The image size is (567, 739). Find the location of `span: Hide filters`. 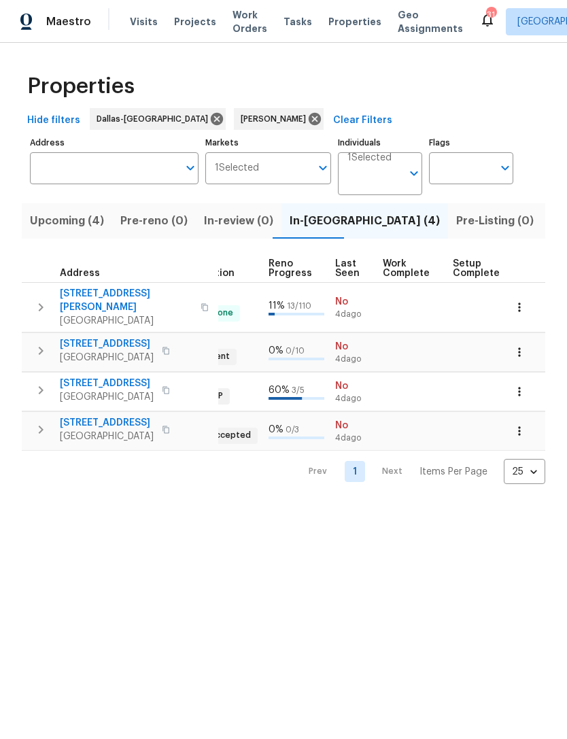

span: Hide filters is located at coordinates (54, 120).